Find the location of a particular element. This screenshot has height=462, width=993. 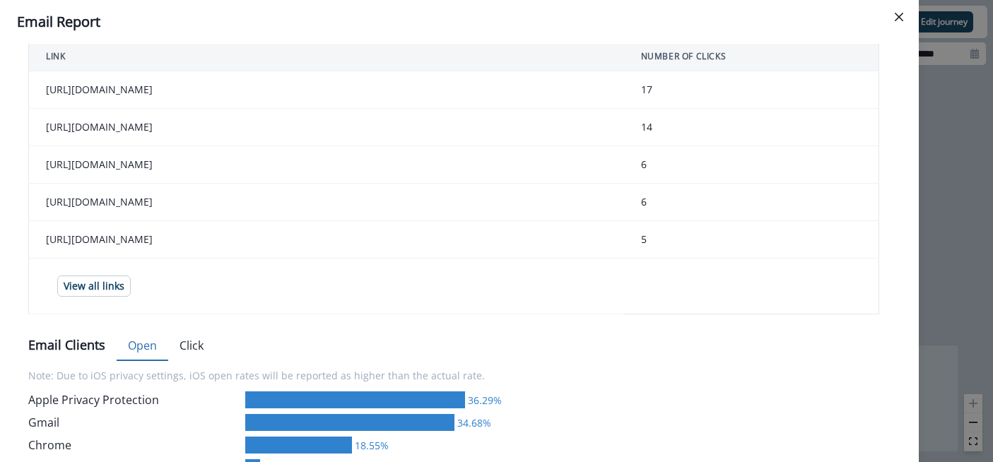

button: View all links is located at coordinates (94, 286).